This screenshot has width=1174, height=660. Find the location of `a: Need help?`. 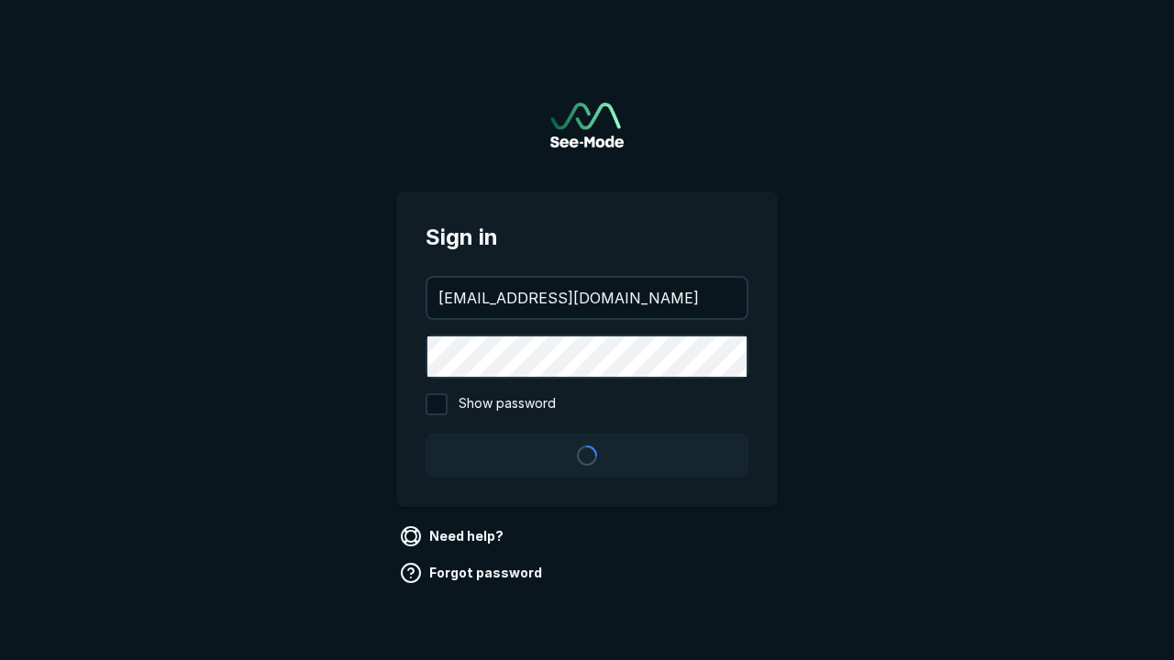

a: Need help? is located at coordinates (453, 536).